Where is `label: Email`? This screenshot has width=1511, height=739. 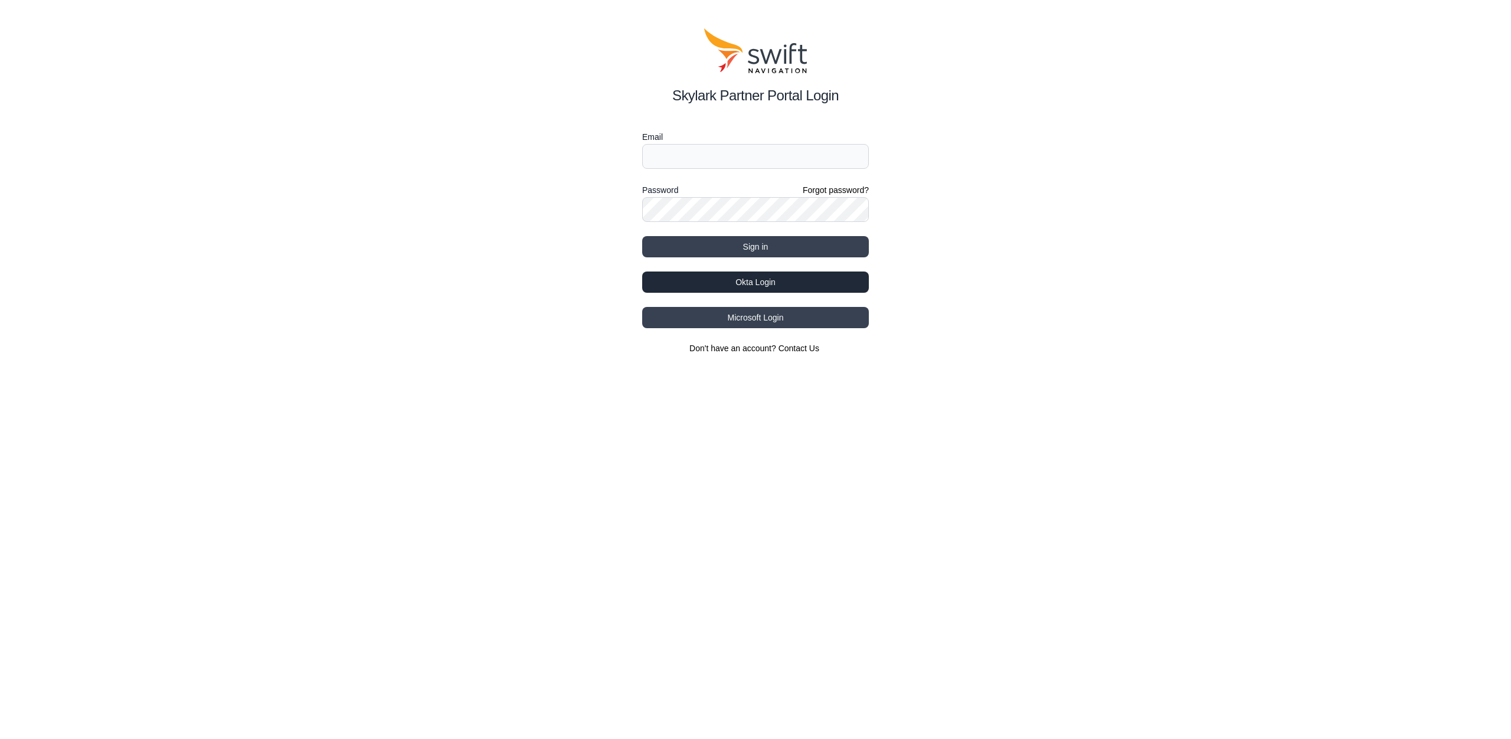
label: Email is located at coordinates (756, 137).